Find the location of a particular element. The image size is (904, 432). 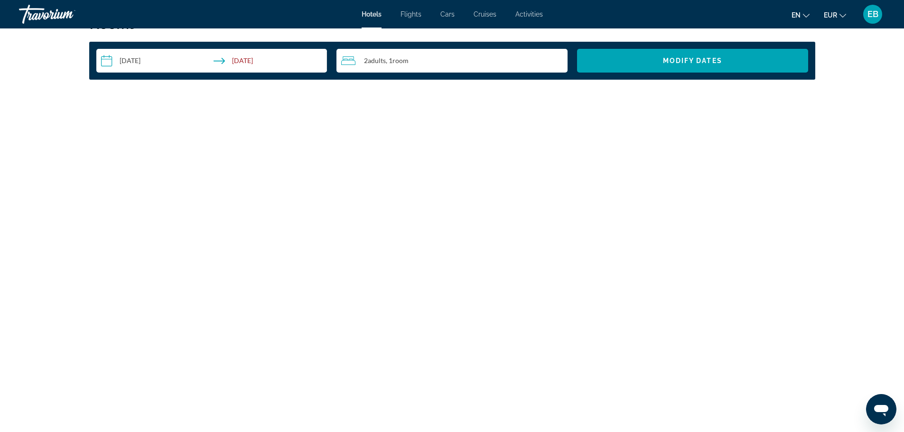

span: , 1 is located at coordinates (397, 61).